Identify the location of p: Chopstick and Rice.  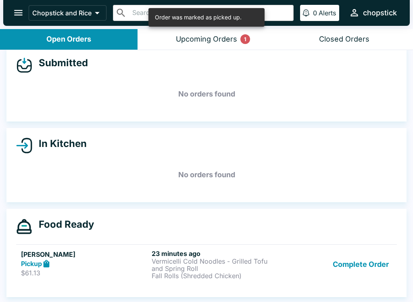
(62, 13).